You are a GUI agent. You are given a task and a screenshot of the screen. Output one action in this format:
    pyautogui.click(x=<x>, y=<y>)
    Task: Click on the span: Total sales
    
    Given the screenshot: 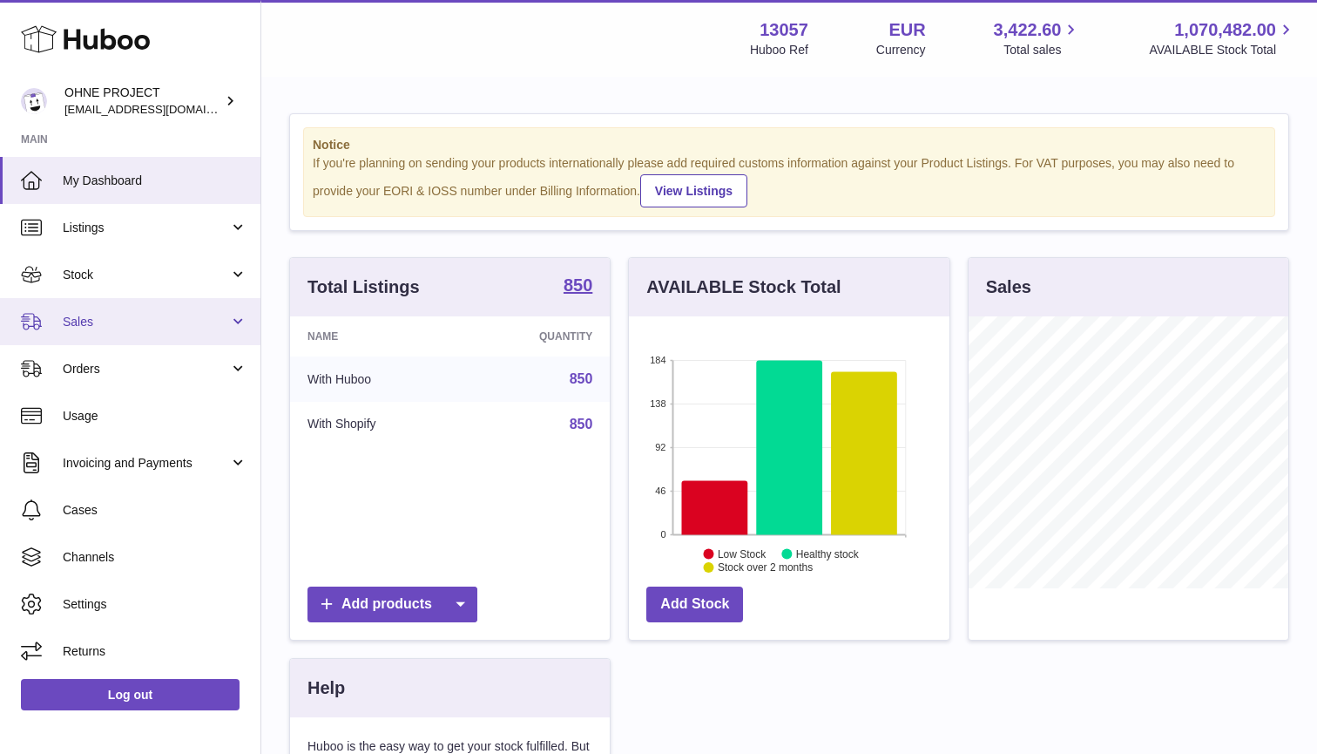 What is the action you would take?
    pyautogui.click(x=1042, y=50)
    